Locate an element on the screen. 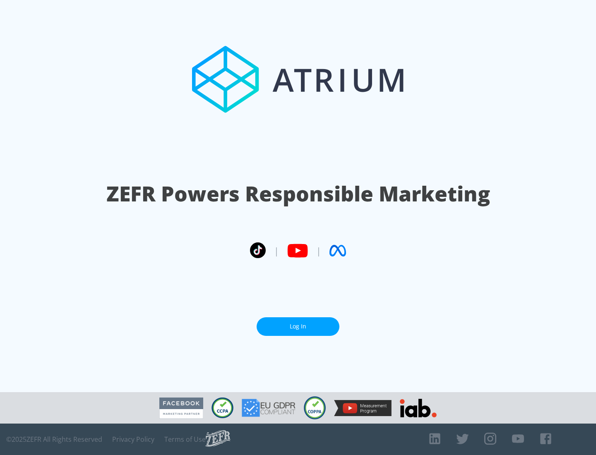  a: Log In is located at coordinates (298, 326).